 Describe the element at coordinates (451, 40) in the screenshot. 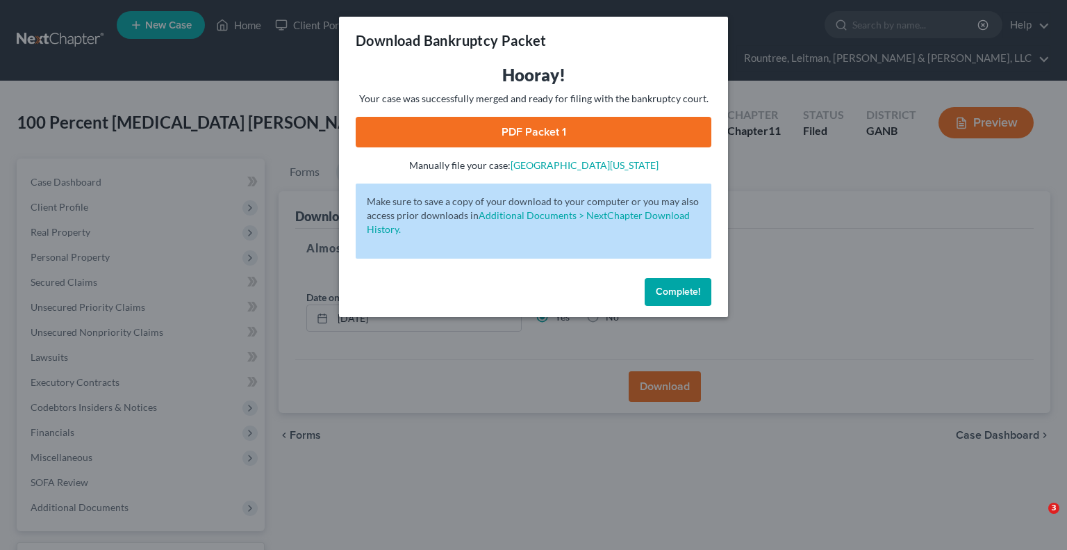

I see `h3: Download Bankruptcy Packet` at that location.